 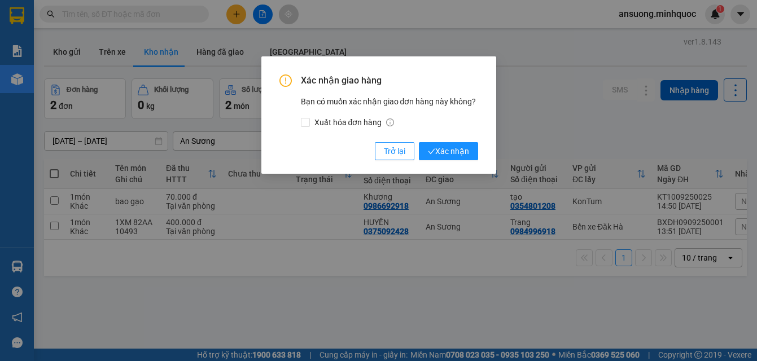 What do you see at coordinates (448, 151) in the screenshot?
I see `button: checkXác nhận` at bounding box center [448, 151].